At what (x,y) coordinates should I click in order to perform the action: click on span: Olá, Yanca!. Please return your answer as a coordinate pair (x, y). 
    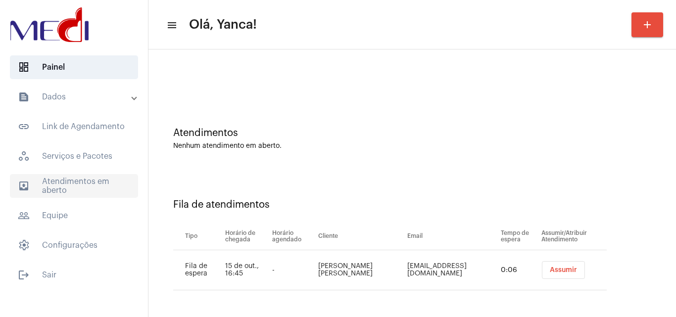
    Looking at the image, I should click on (223, 25).